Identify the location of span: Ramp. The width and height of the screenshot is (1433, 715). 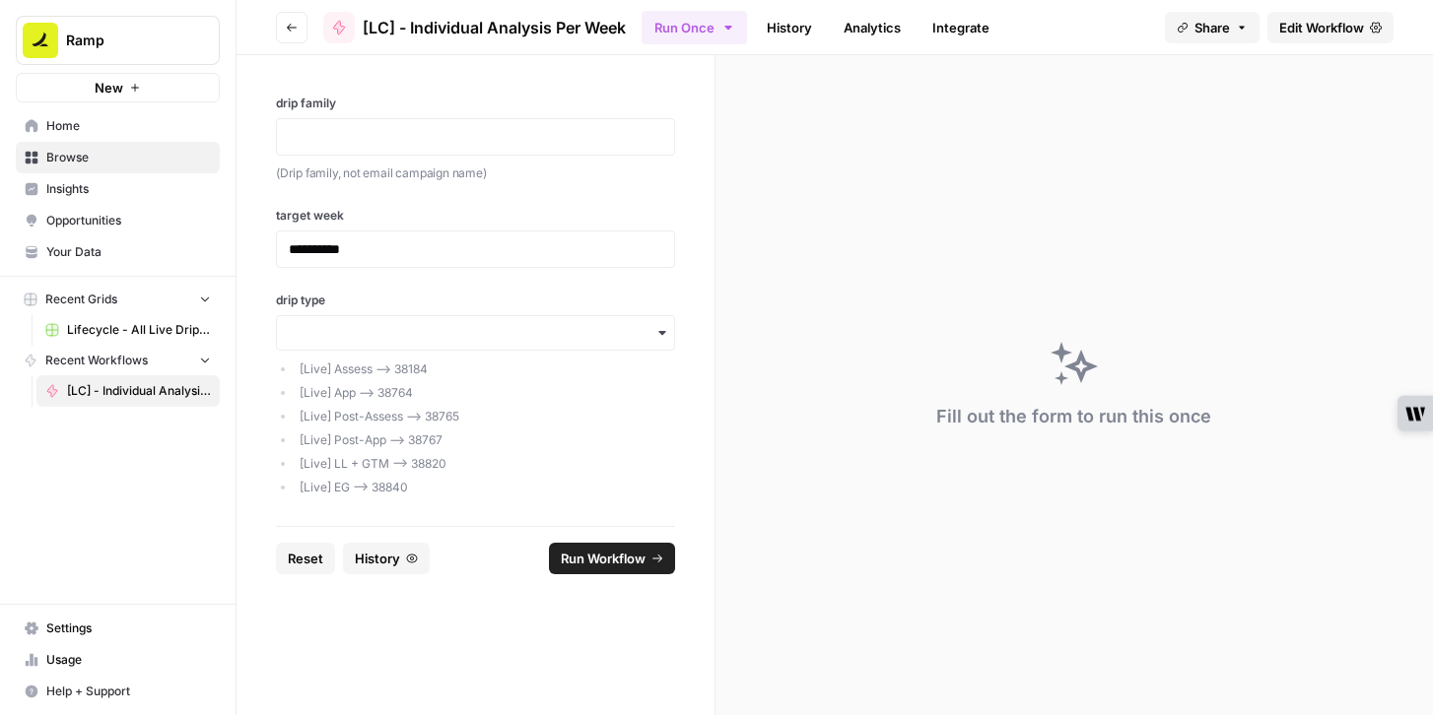
(125, 40).